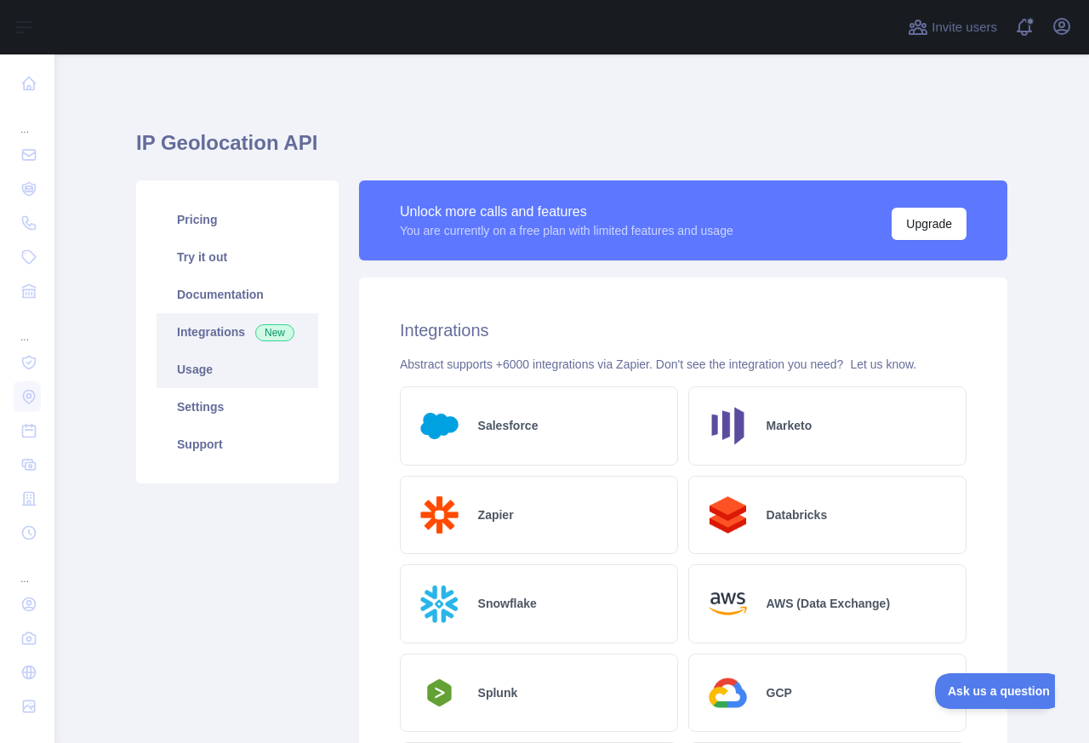 This screenshot has height=743, width=1089. I want to click on h2: Zapier, so click(496, 515).